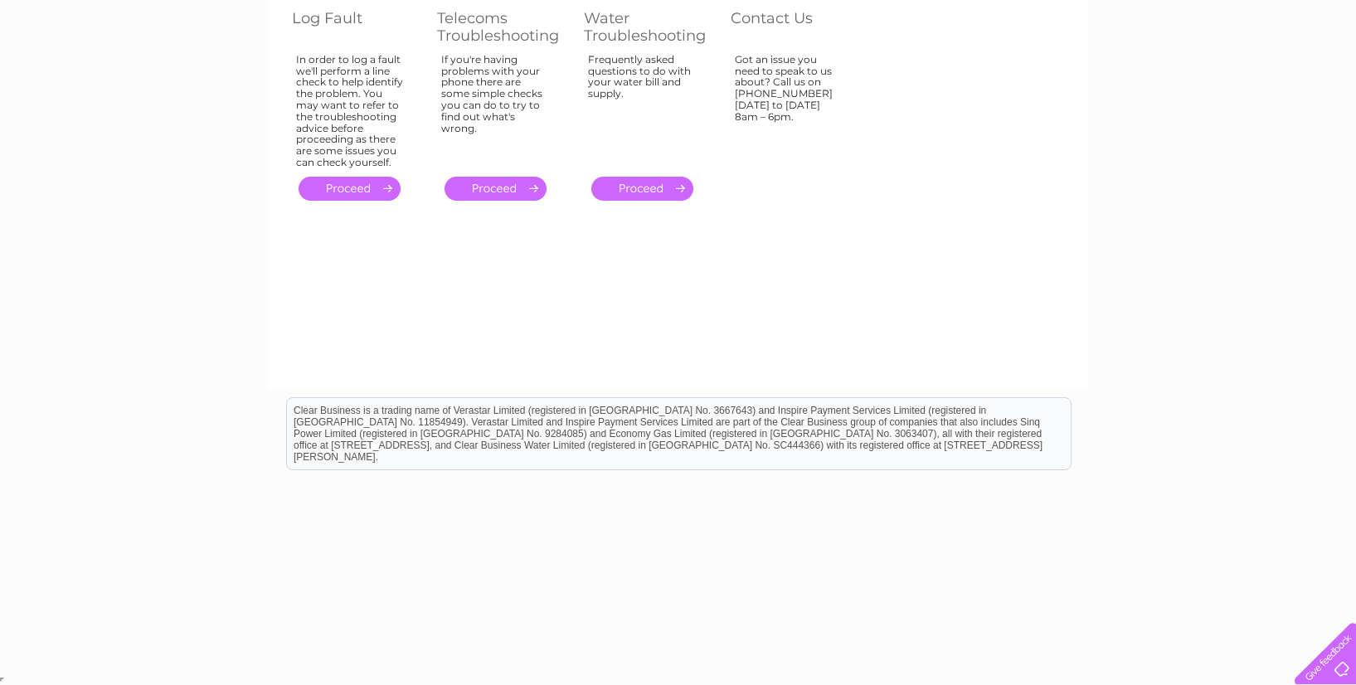  Describe the element at coordinates (1124, 76) in the screenshot. I see `a: Energy` at that location.